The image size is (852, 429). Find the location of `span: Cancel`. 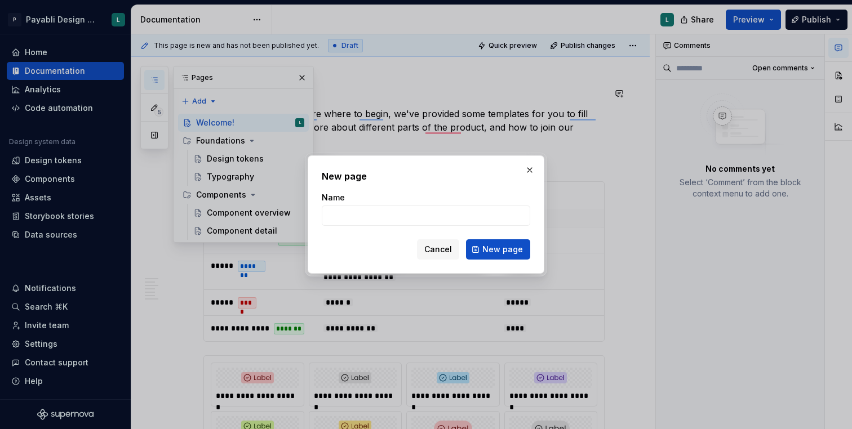

span: Cancel is located at coordinates (438, 250).